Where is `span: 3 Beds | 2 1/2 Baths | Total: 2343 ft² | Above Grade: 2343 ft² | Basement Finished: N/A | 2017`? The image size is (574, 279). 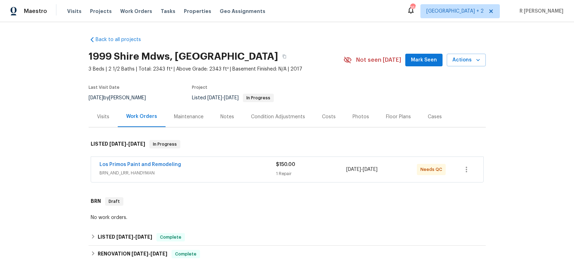
span: 3 Beds | 2 1/2 Baths | Total: 2343 ft² | Above Grade: 2343 ft² | Basement Finished: N/A | 2017 is located at coordinates (216, 69).